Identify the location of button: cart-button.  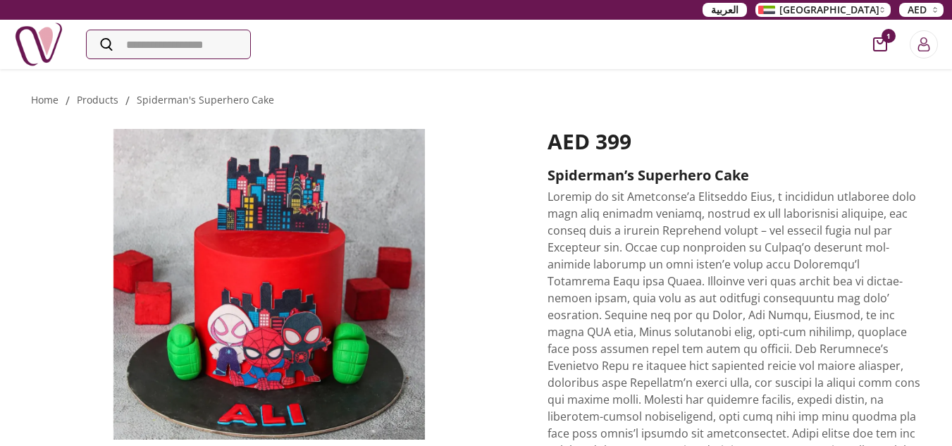
(880, 44).